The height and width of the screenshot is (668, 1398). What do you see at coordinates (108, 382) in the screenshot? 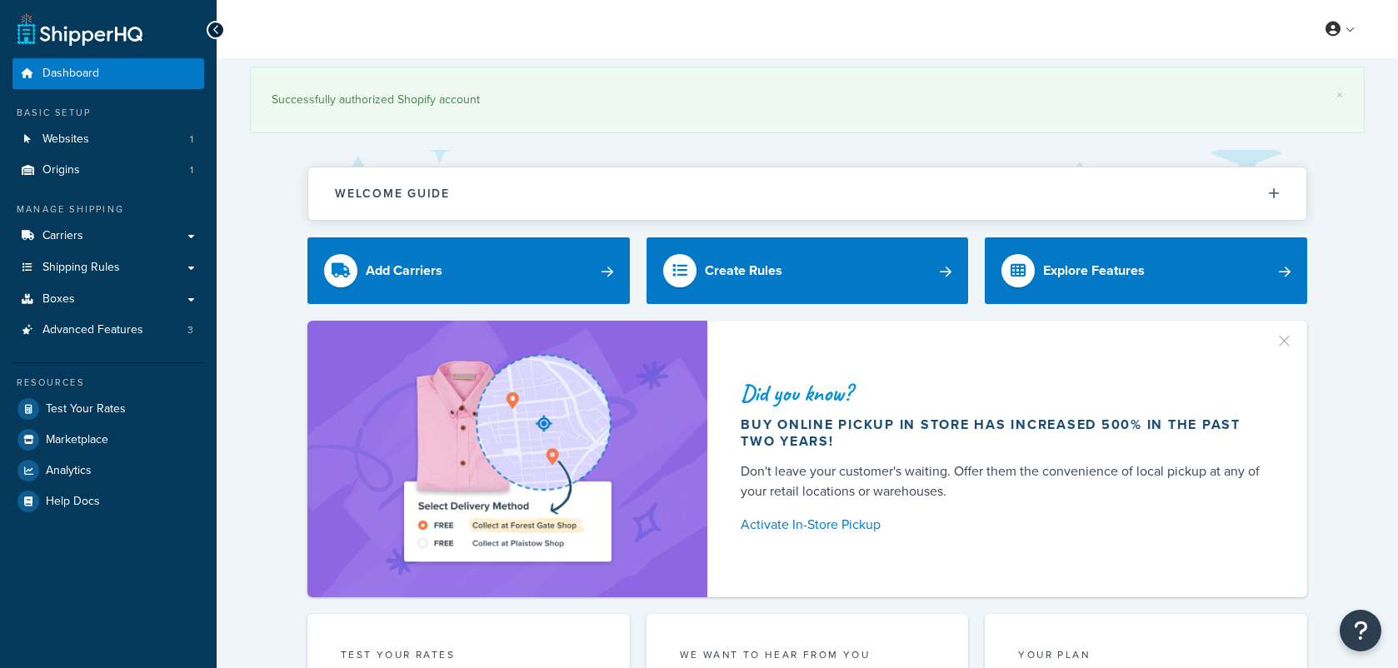
I see `div: Resources` at bounding box center [108, 382].